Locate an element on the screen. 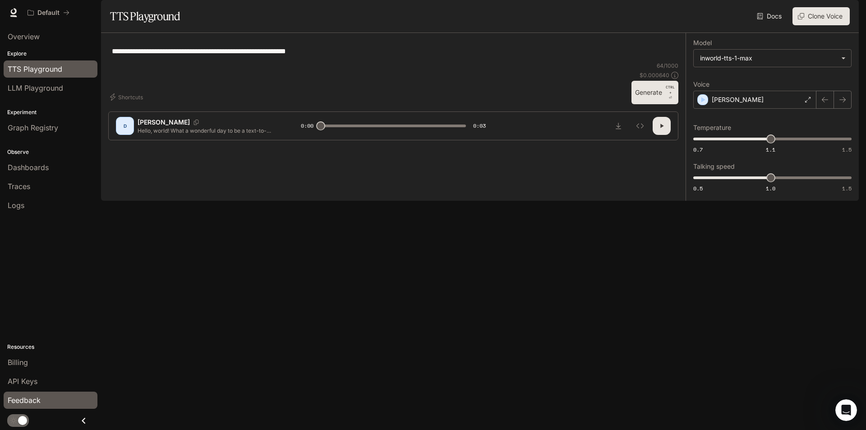 This screenshot has height=430, width=866. p: Hello, world! What a wonderful day to be a text-to-speech model! is located at coordinates (208, 130).